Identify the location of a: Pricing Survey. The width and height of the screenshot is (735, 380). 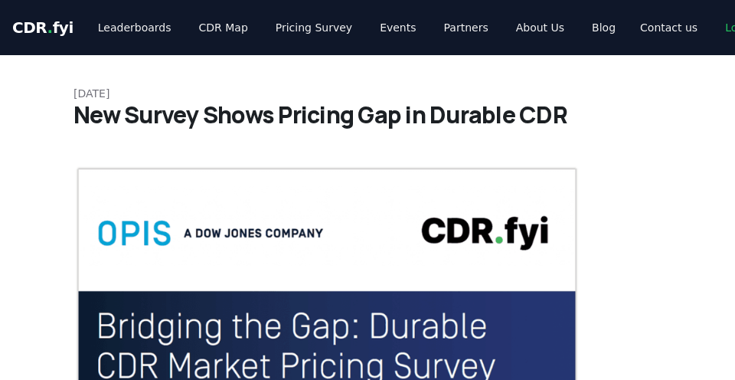
(314, 28).